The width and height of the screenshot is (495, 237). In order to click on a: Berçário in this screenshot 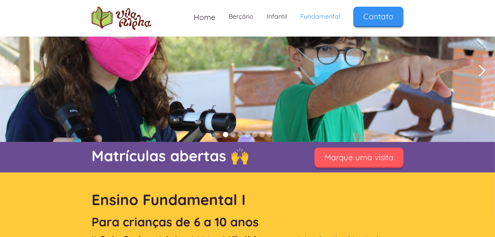, I will do `click(241, 16)`.